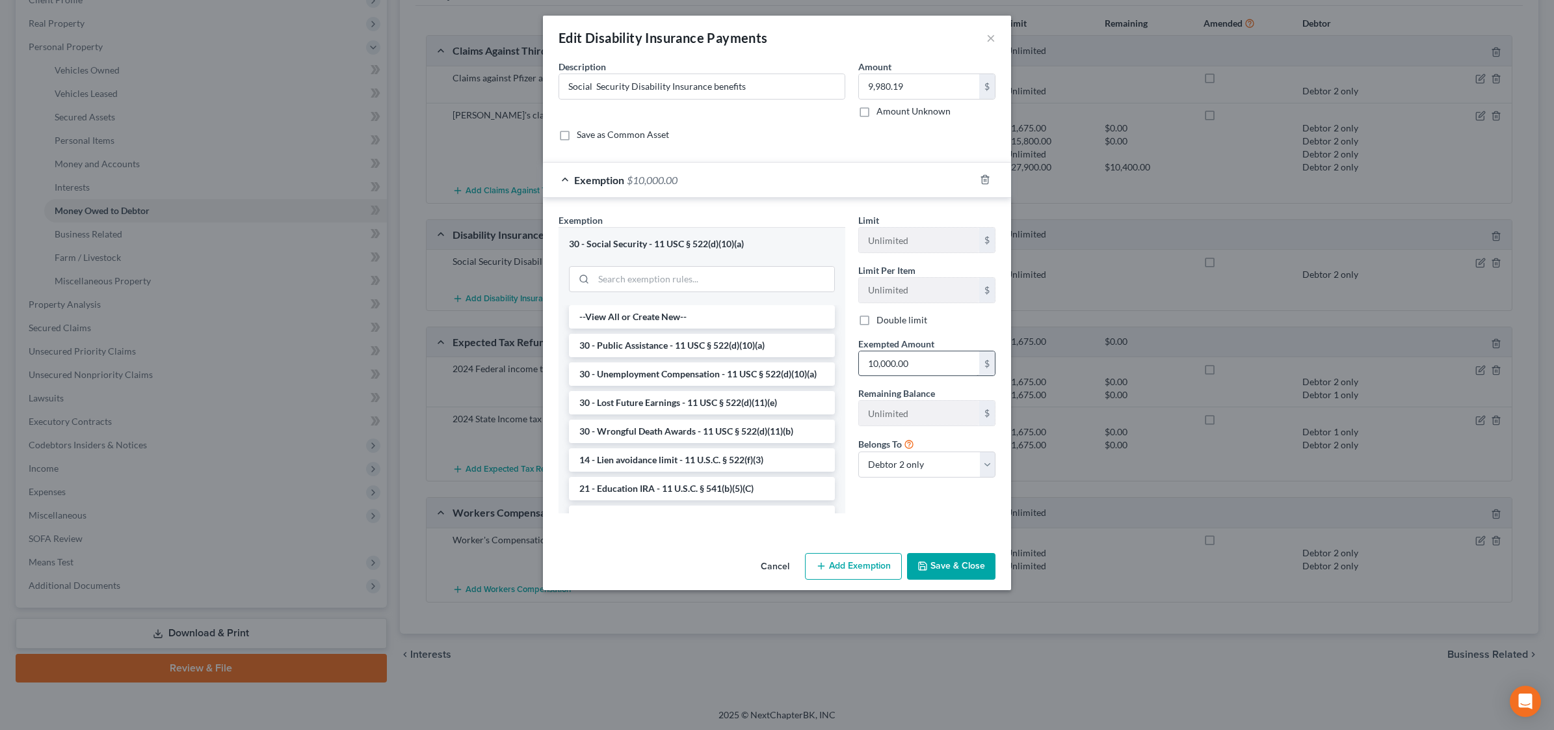 The image size is (1554, 730). I want to click on li: 21 - Qualified ABLE program funds - 11 U.S.C. § 541(b)(10)(C), so click(702, 517).